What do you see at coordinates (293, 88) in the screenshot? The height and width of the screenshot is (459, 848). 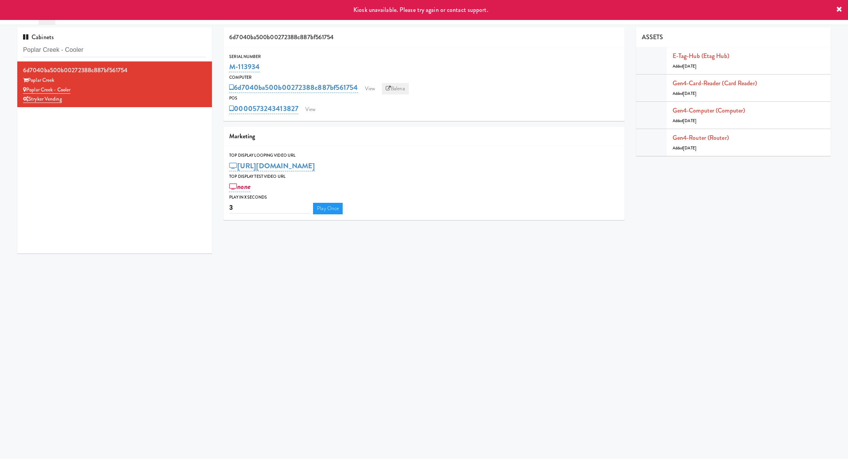 I see `a: 6d7040ba500b00272388c887bf561754` at bounding box center [293, 88].